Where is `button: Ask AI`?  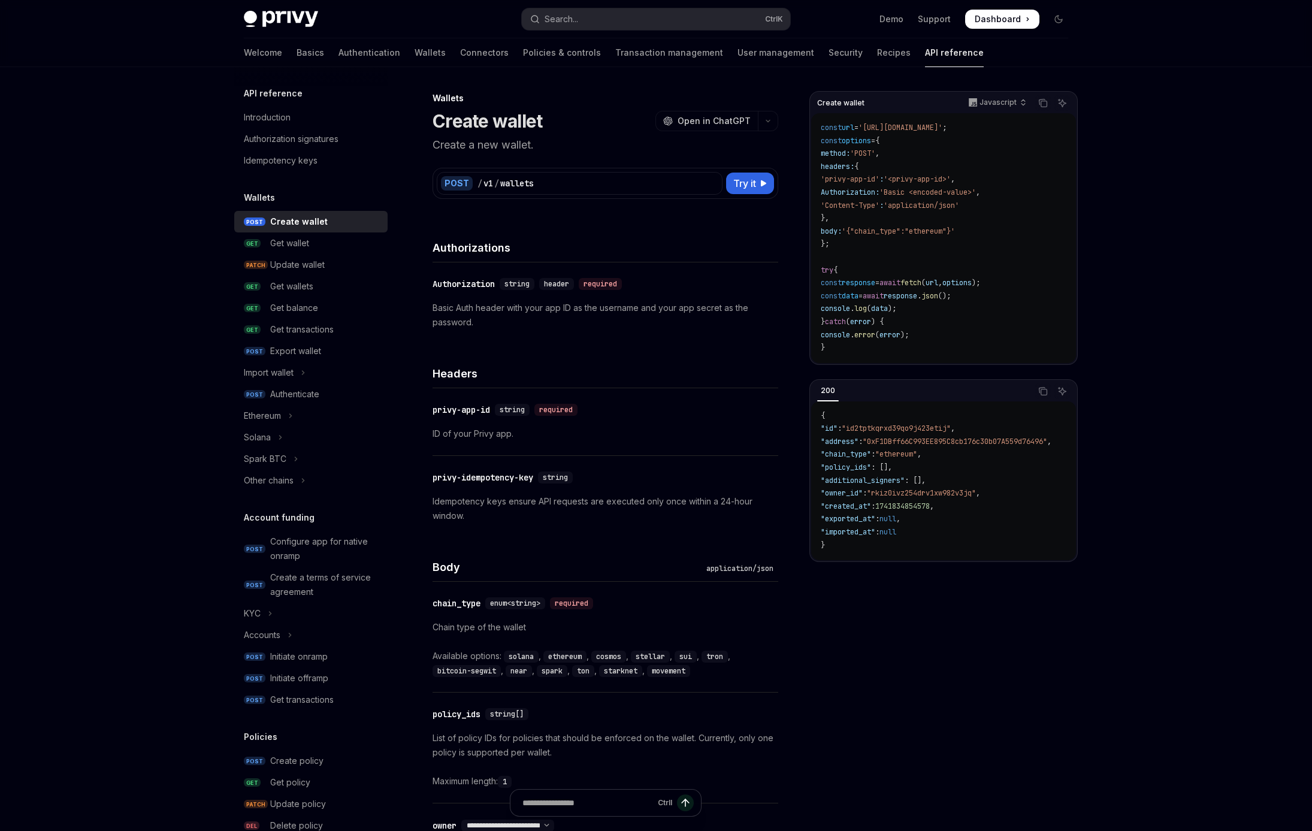
button: Ask AI is located at coordinates (1063, 391).